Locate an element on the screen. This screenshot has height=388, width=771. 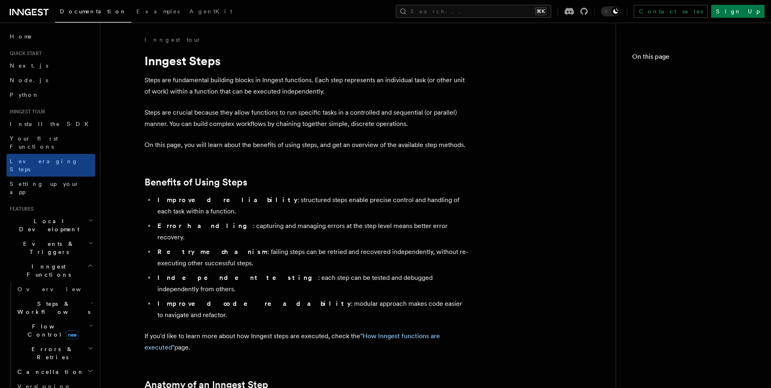
span: Your first Functions is located at coordinates (34, 142).